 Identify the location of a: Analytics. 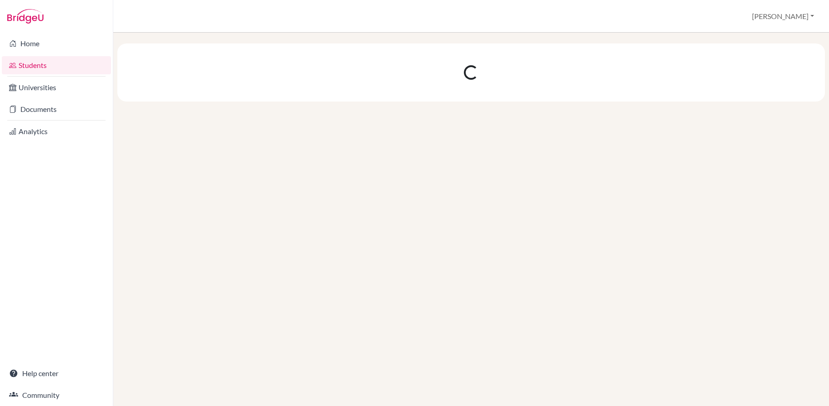
(56, 131).